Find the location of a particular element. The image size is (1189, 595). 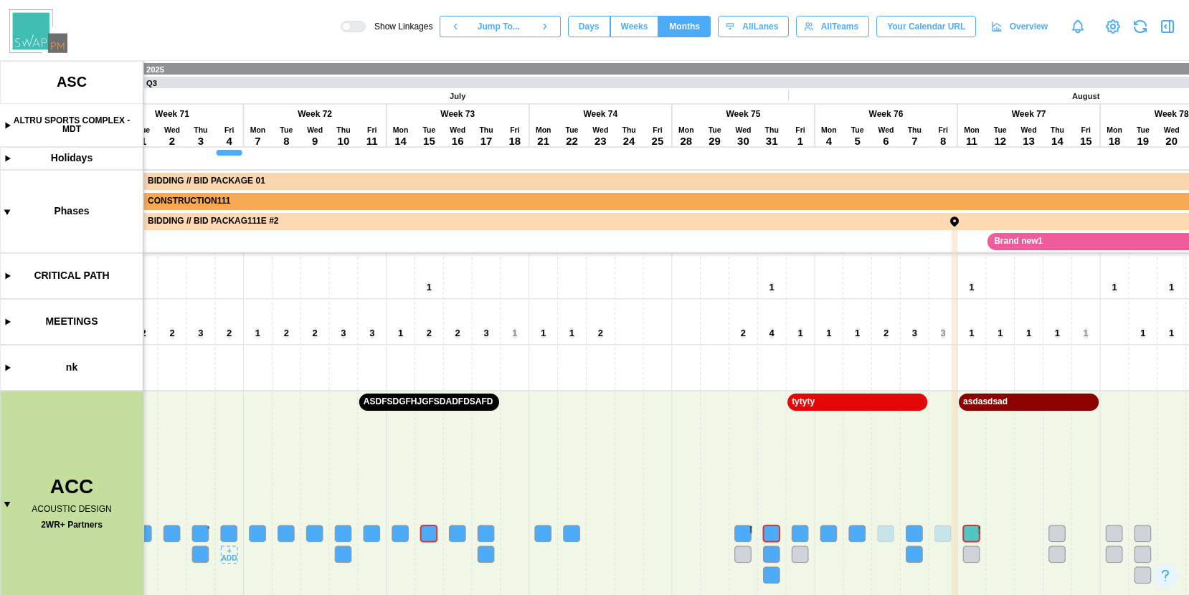

button: Days is located at coordinates (589, 27).